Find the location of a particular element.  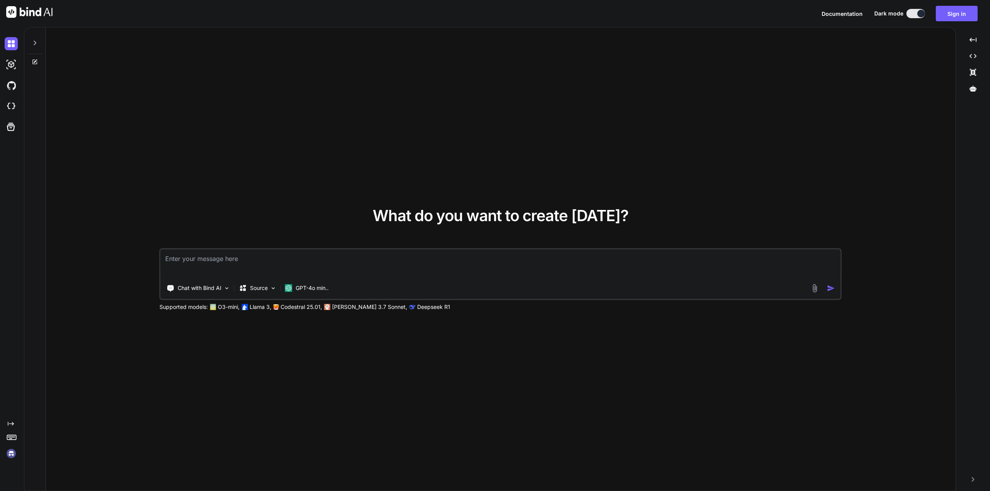

img: GPT-4o mini is located at coordinates (289, 288).